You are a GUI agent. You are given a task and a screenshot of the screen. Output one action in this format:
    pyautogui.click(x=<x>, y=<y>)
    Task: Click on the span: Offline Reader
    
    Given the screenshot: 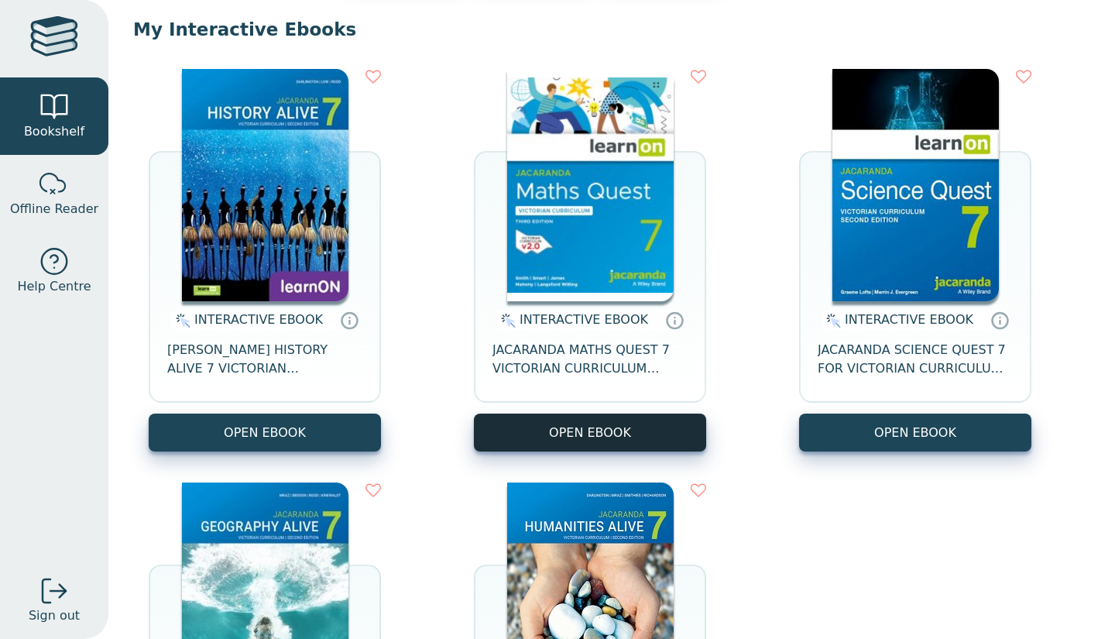 What is the action you would take?
    pyautogui.click(x=54, y=209)
    